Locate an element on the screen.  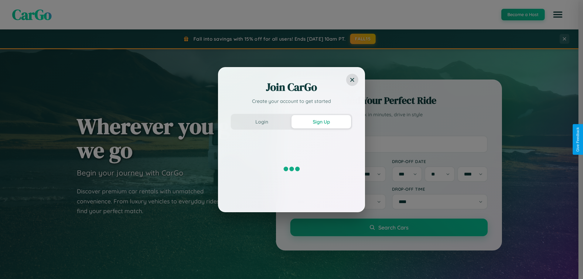
div: Give Feedback is located at coordinates (578, 139).